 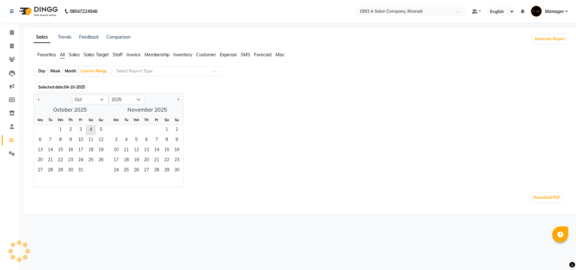 I want to click on div: Thursday, October 30, 2025, so click(x=71, y=171).